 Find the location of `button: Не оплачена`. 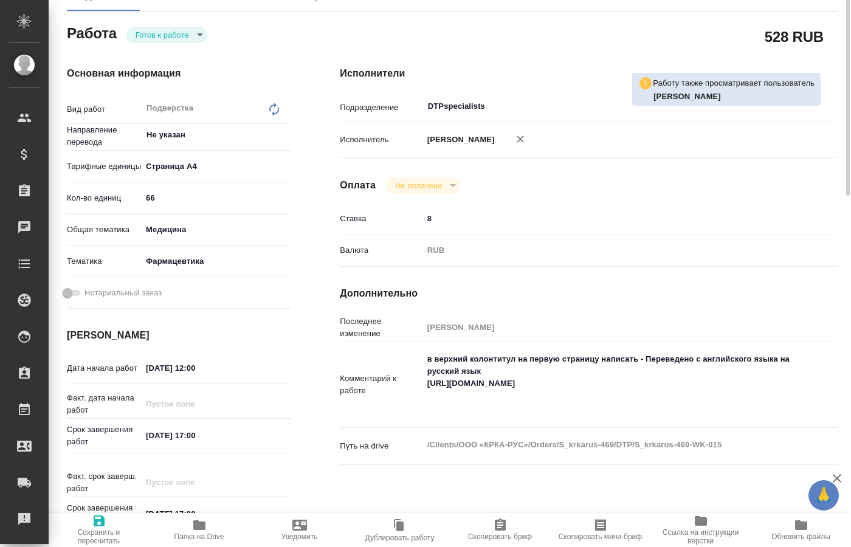

button: Не оплачена is located at coordinates (418, 185).